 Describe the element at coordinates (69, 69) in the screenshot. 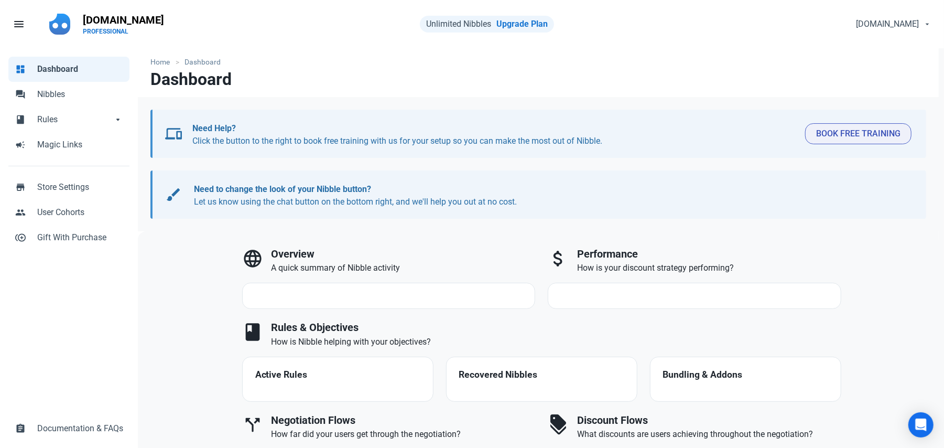

I see `a: dashboardDashboard` at that location.